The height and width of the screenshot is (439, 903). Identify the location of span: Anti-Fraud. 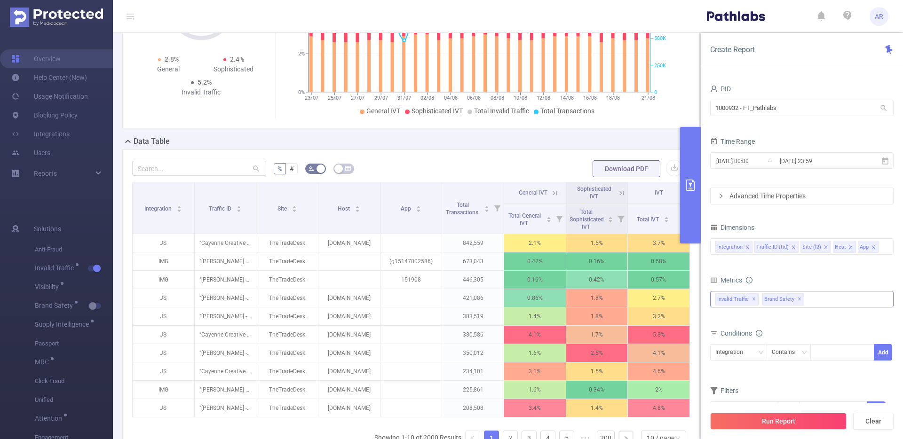
(74, 250).